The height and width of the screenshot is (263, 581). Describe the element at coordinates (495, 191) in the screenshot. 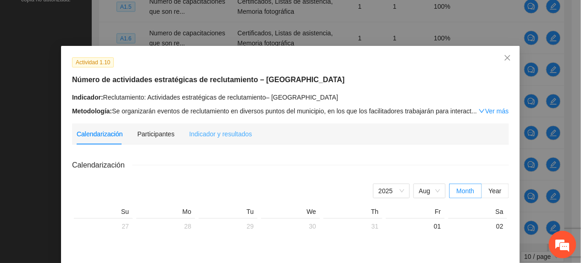

I see `span: Year` at that location.